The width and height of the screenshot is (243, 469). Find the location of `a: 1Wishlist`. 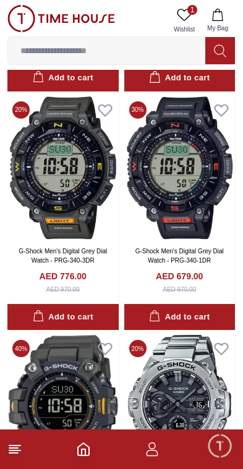

a: 1Wishlist is located at coordinates (184, 20).